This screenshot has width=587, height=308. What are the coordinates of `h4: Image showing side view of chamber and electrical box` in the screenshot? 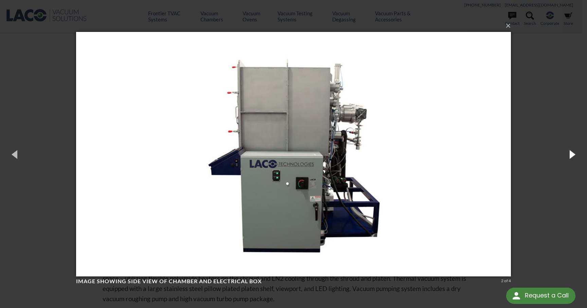 It's located at (288, 281).